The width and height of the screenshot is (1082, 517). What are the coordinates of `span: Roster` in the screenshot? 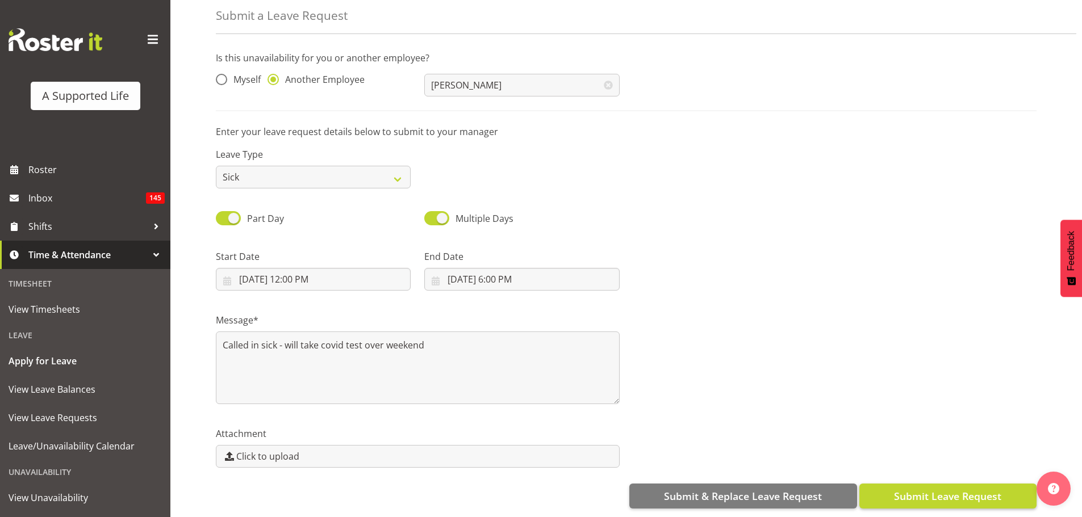 It's located at (97, 170).